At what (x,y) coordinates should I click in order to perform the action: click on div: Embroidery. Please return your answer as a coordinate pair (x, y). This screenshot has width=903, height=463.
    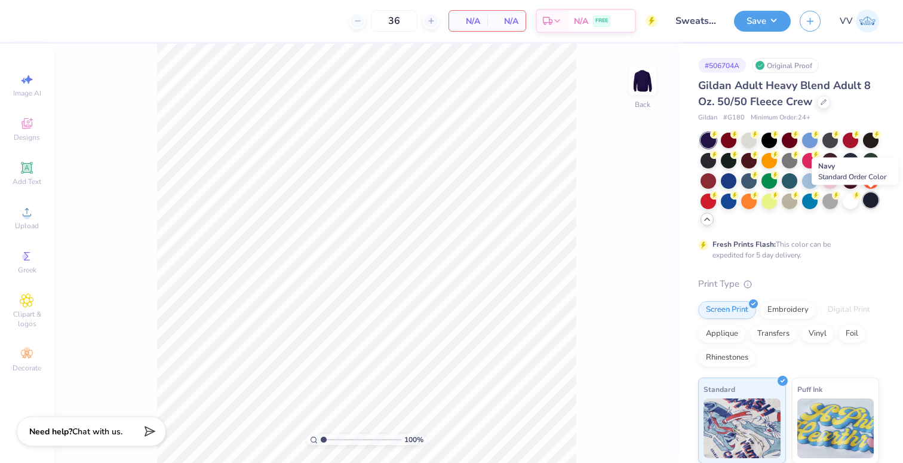
    Looking at the image, I should click on (787, 310).